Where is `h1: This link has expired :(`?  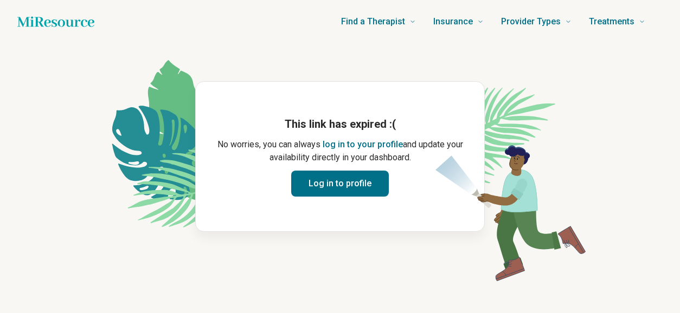 h1: This link has expired :( is located at coordinates (340, 124).